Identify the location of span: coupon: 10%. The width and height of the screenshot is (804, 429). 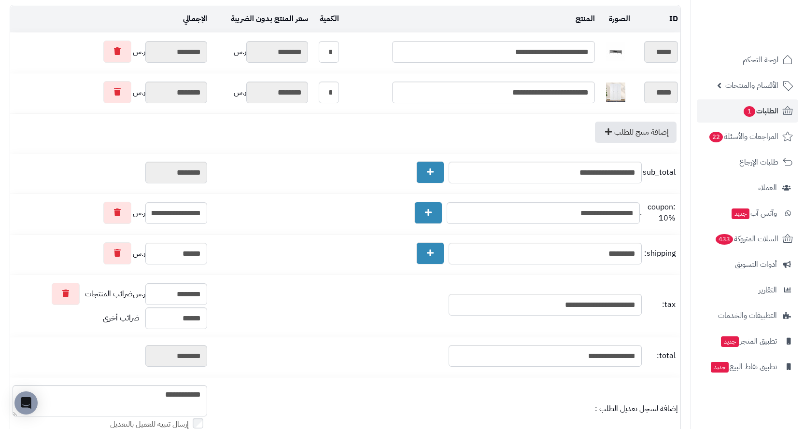
(659, 213).